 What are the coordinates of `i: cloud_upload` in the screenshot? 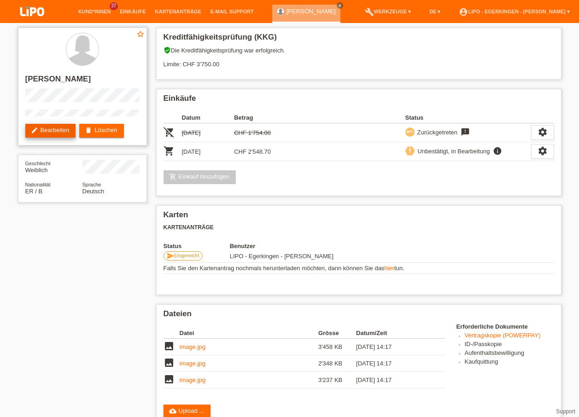 It's located at (173, 411).